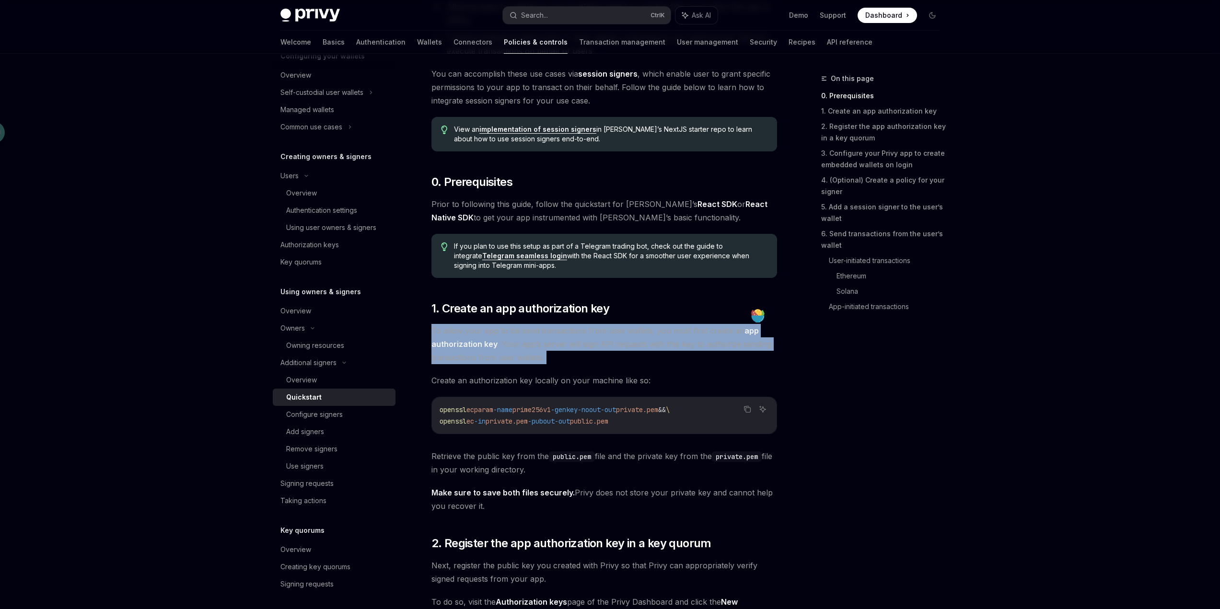  I want to click on a: Remove signers, so click(334, 449).